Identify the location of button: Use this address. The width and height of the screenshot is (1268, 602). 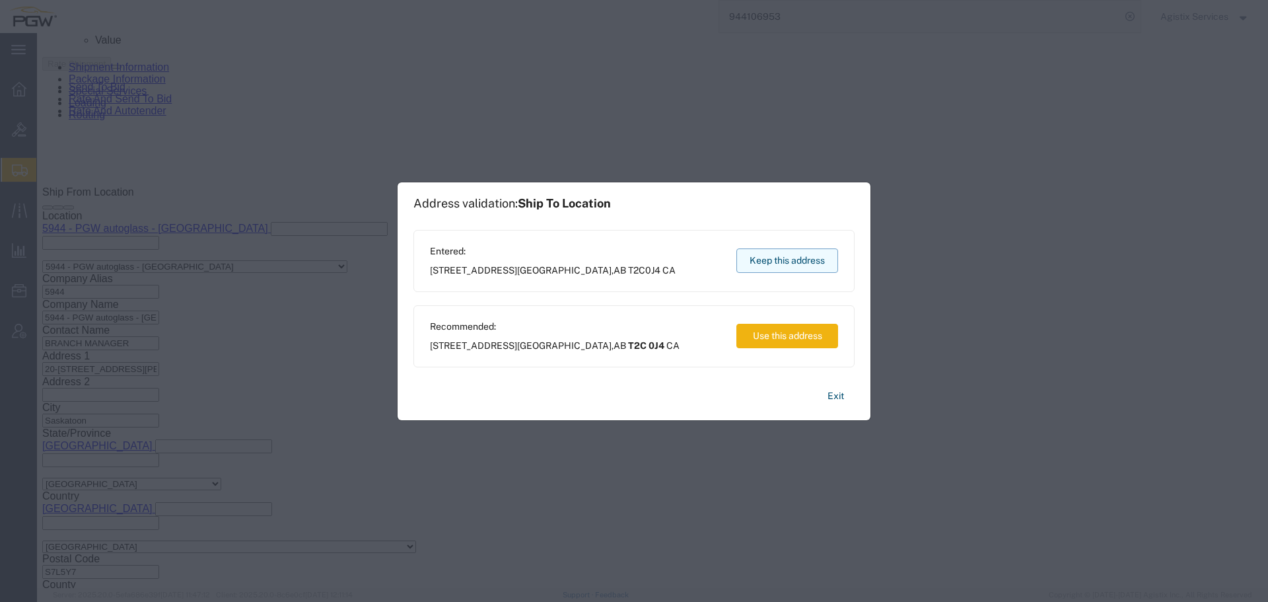
(787, 335).